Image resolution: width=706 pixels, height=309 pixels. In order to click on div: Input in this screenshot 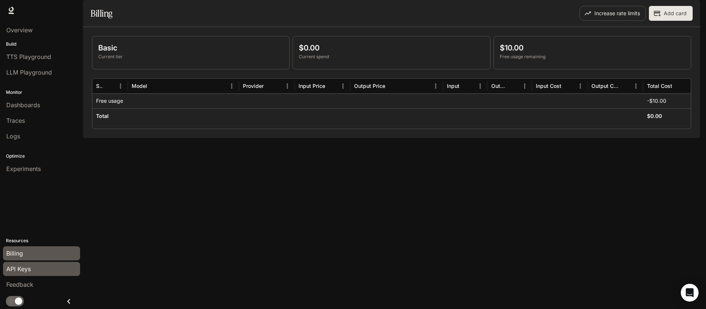, I will do `click(453, 86)`.